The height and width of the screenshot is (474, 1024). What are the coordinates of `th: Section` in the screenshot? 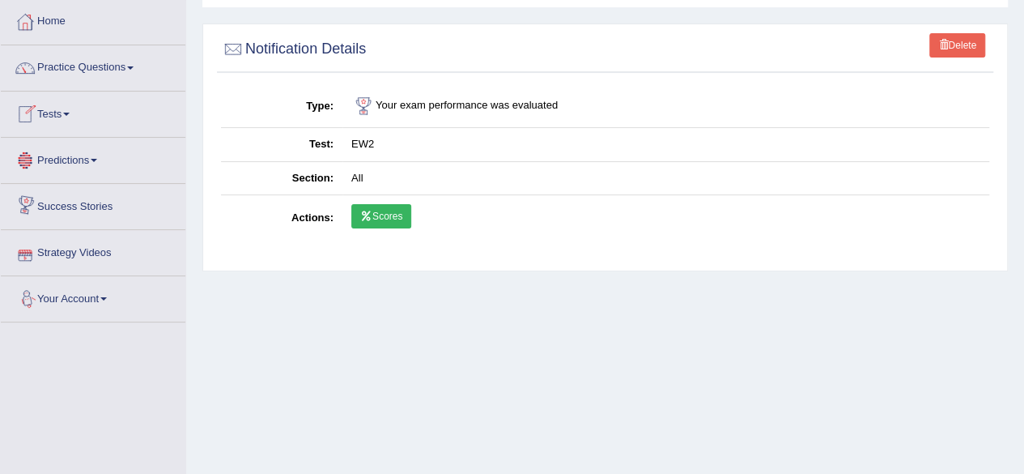 It's located at (282, 178).